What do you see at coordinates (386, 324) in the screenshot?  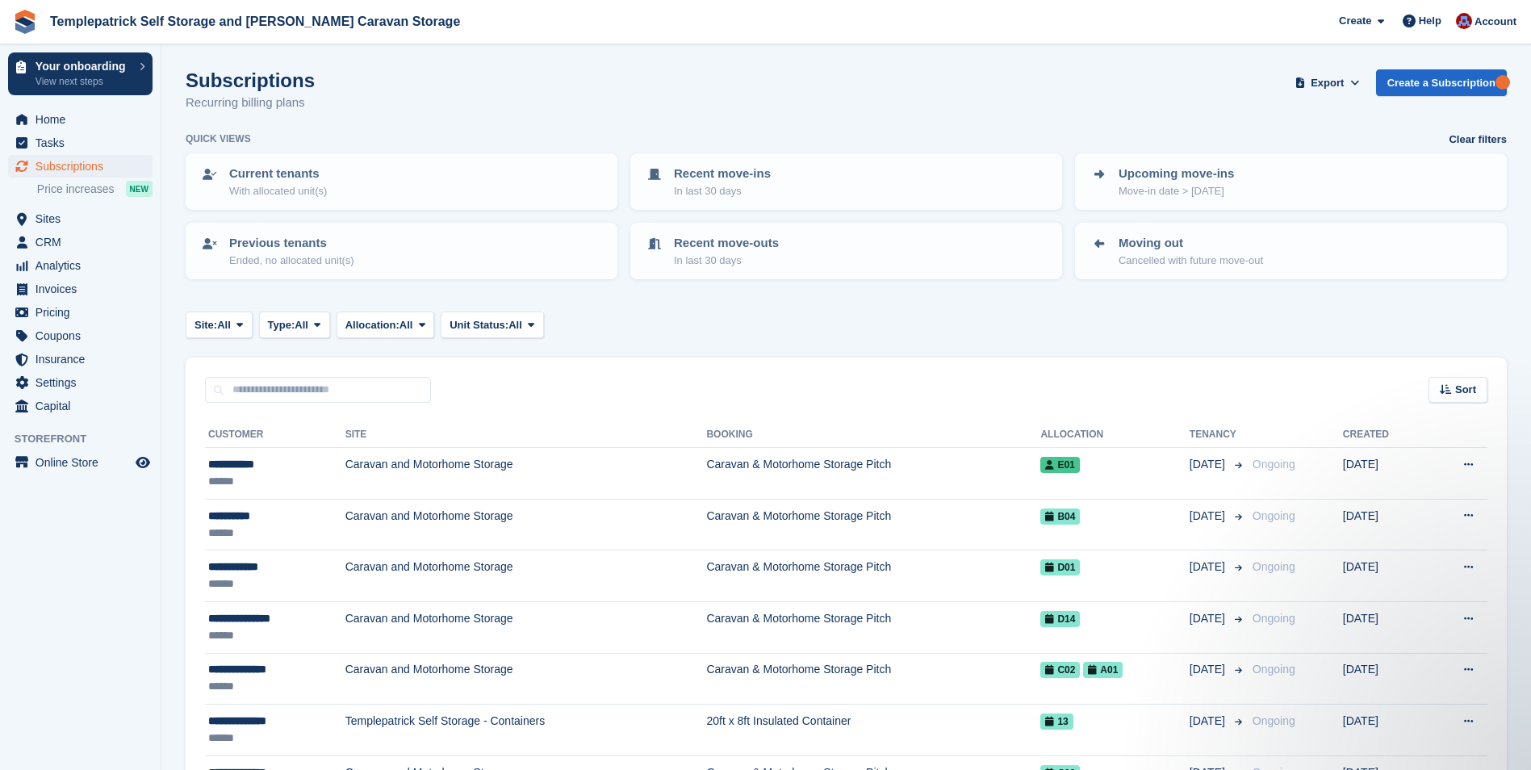 I see `button: Allocation: All` at bounding box center [386, 324].